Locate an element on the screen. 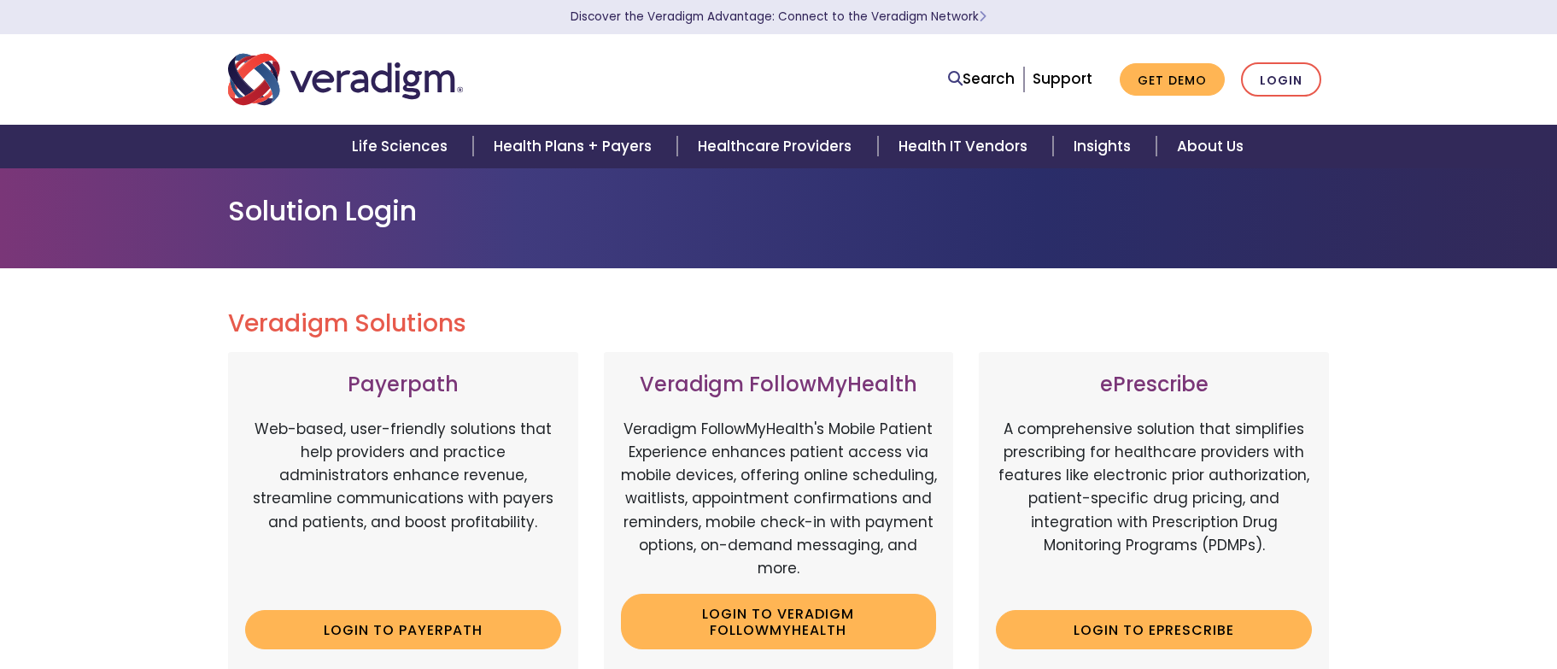 The width and height of the screenshot is (1557, 669). h2: Veradigm Solutions is located at coordinates (779, 324).